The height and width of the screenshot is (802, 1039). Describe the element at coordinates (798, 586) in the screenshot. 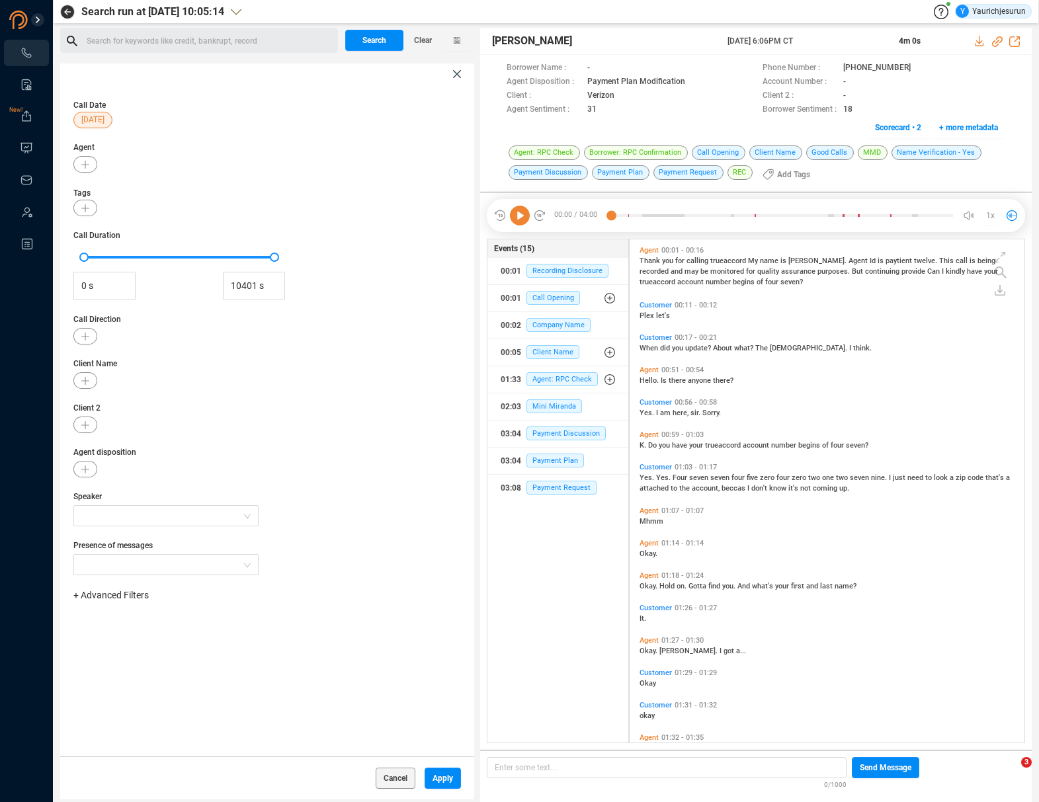

I see `span: first` at that location.